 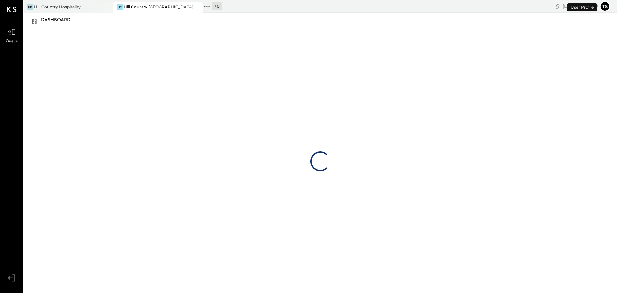 What do you see at coordinates (12, 42) in the screenshot?
I see `span: Queue` at bounding box center [12, 42].